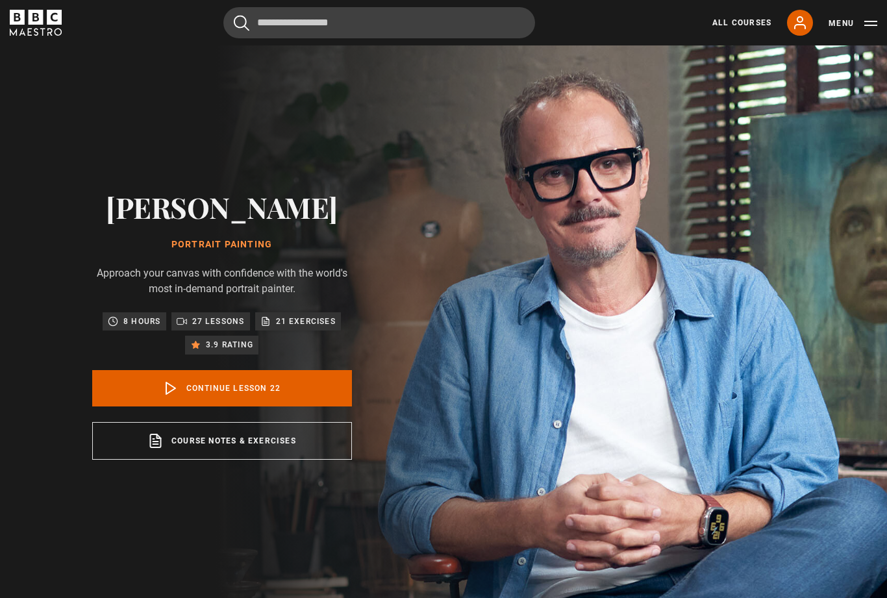 The height and width of the screenshot is (598, 887). Describe the element at coordinates (222, 388) in the screenshot. I see `a: Continue lesson 22` at that location.